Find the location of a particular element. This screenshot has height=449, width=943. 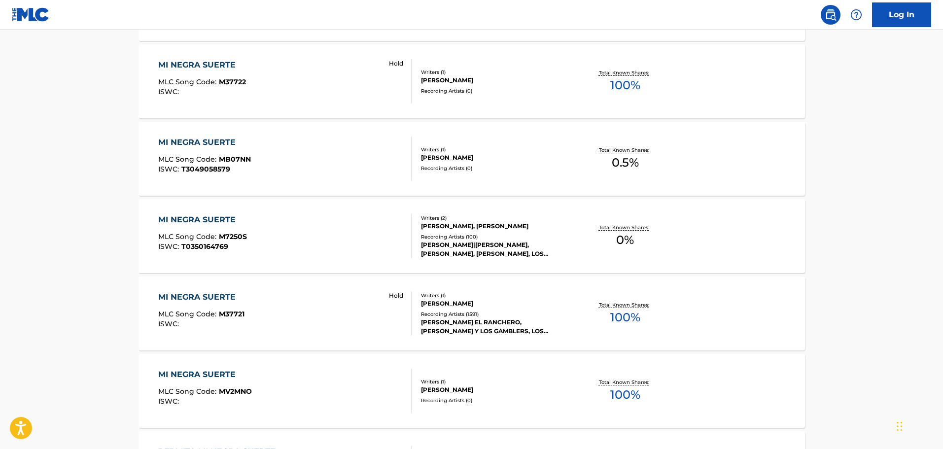

span: MV2MNO is located at coordinates (235, 391).